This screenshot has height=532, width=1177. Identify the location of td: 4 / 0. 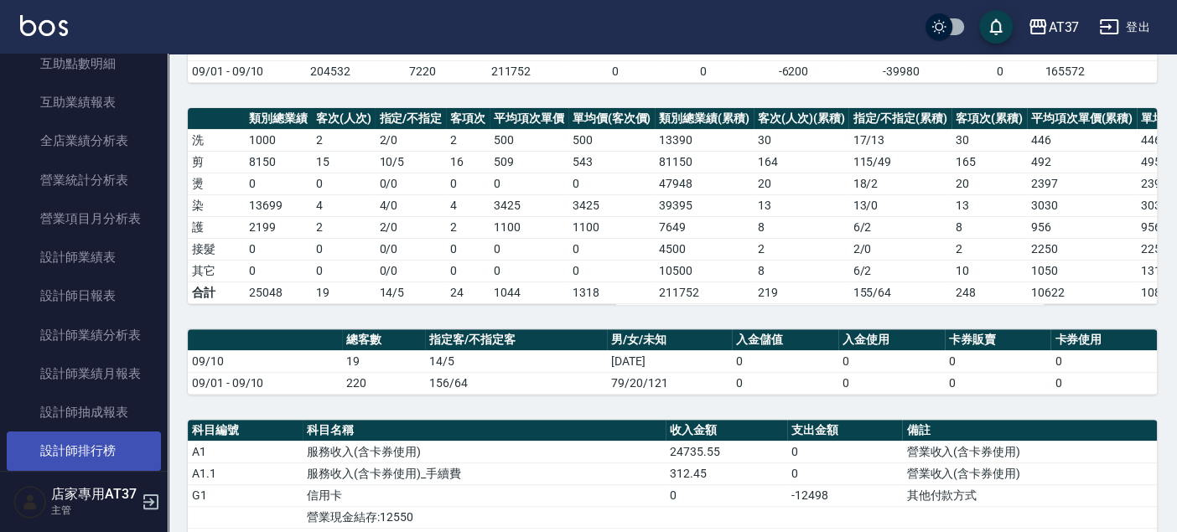
(410, 205).